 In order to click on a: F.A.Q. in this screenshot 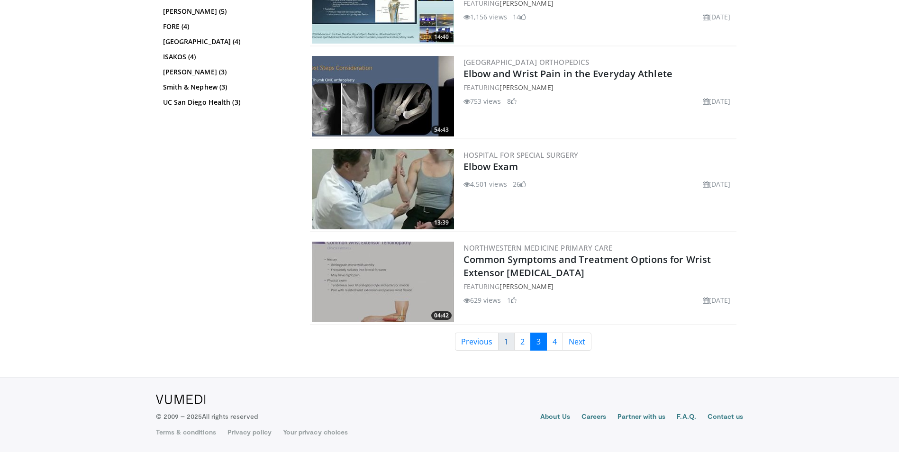, I will do `click(686, 418)`.